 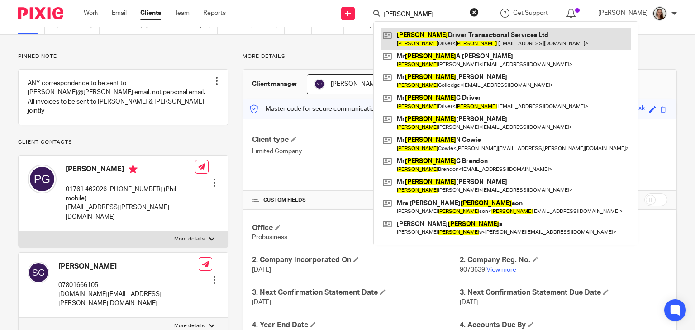 I want to click on h4: 4. Accounts Due By, so click(x=563, y=325).